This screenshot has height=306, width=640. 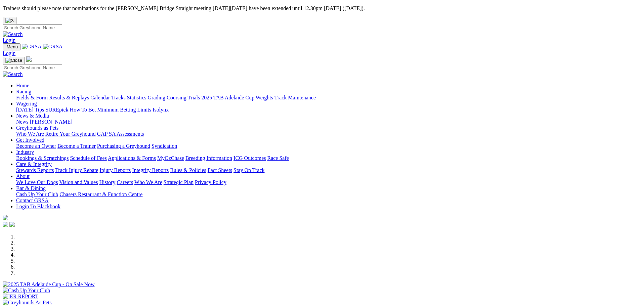 I want to click on img: Greyhounds As Pets, so click(x=27, y=303).